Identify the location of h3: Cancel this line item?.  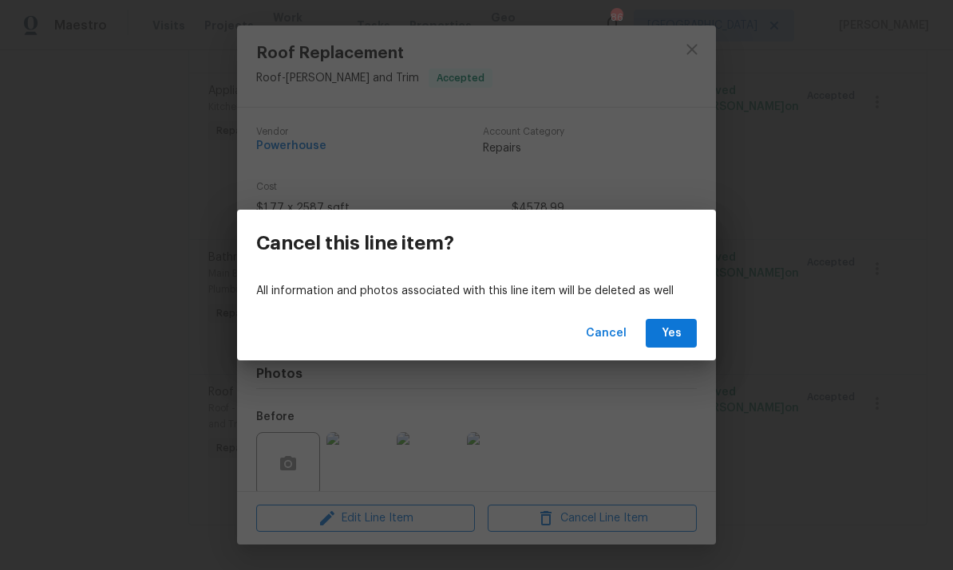
(355, 243).